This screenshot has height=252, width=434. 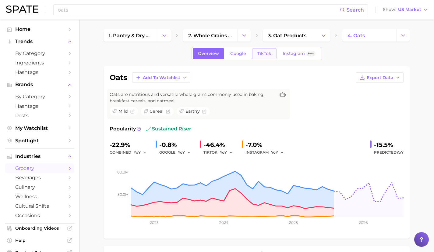 I want to click on span: US Market, so click(x=410, y=9).